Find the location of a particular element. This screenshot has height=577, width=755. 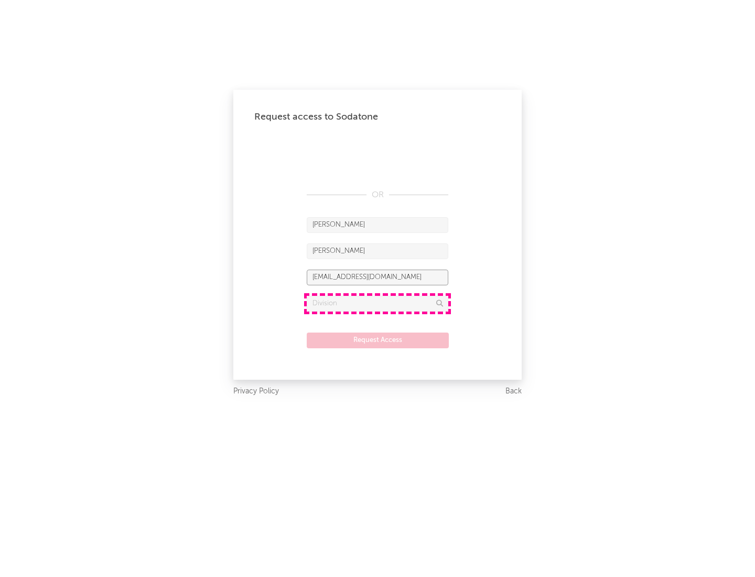

input: Division is located at coordinates (378, 304).